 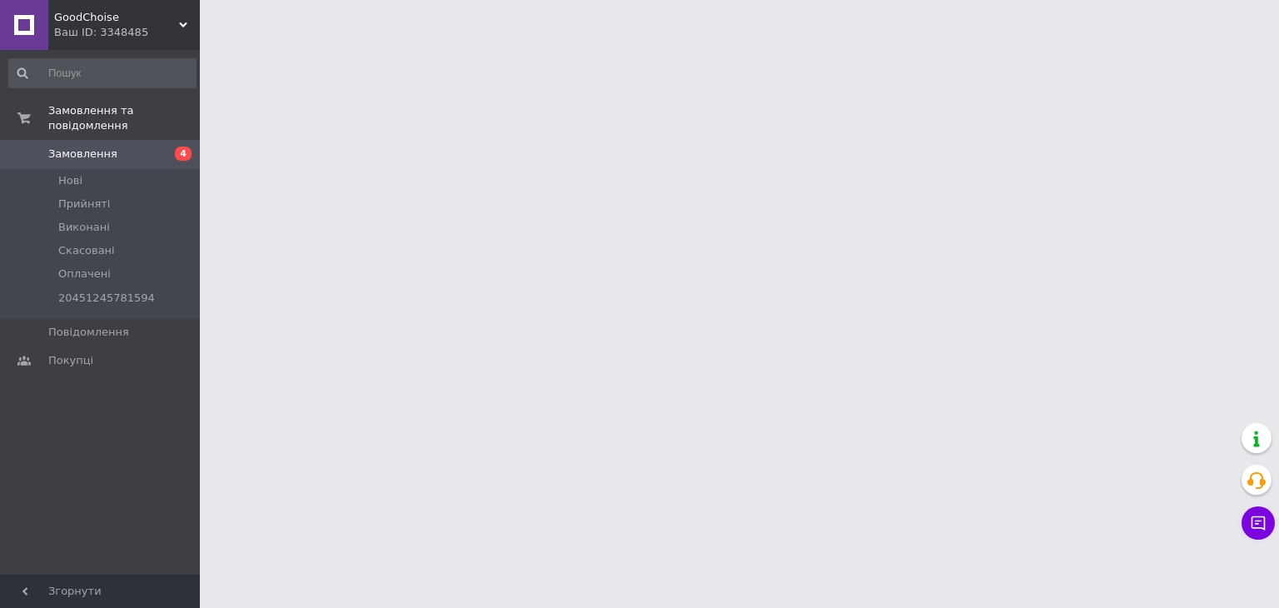 What do you see at coordinates (117, 17) in the screenshot?
I see `span: GoodChoise` at bounding box center [117, 17].